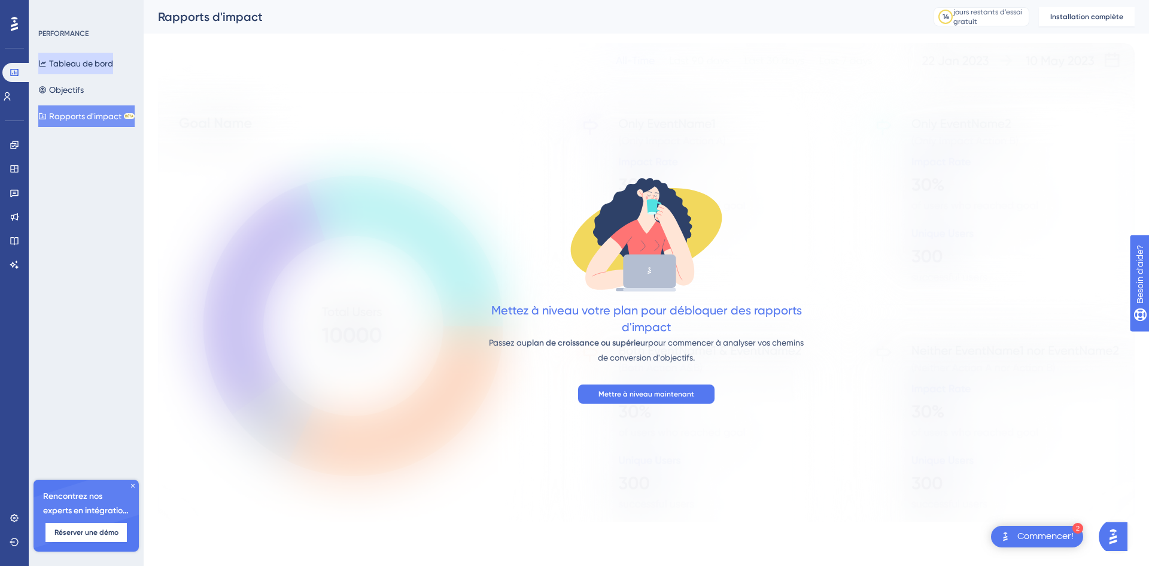  What do you see at coordinates (1087, 17) in the screenshot?
I see `font: Installation complète` at bounding box center [1087, 17].